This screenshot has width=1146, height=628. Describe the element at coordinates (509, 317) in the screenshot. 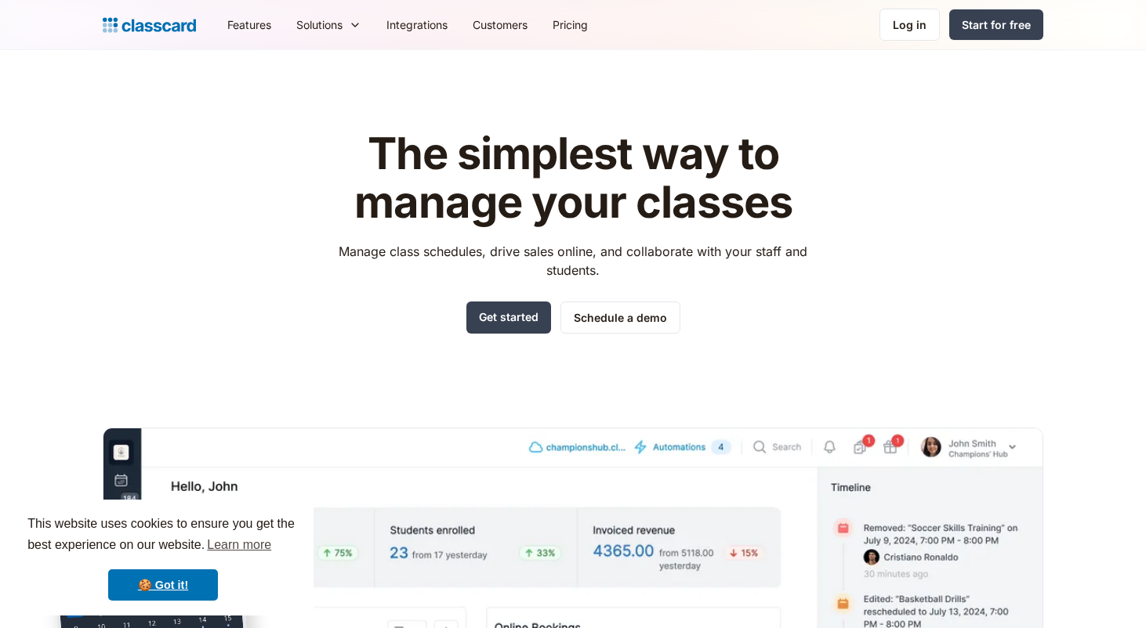

I see `a: Get started` at that location.